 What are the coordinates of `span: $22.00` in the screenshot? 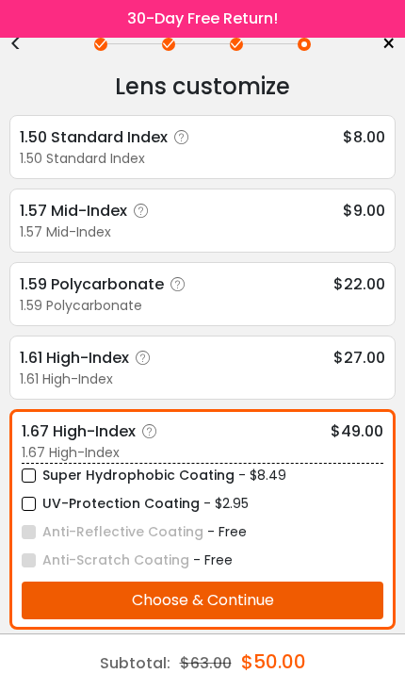 It's located at (359, 284).